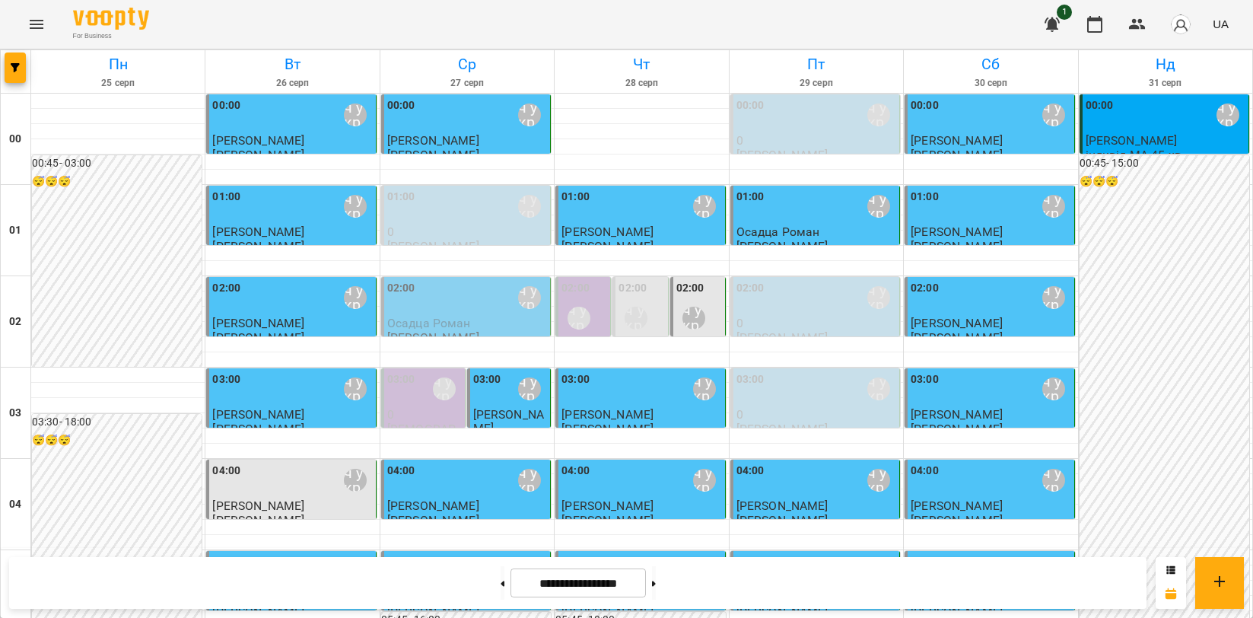 The image size is (1253, 618). I want to click on span: 1, so click(1064, 12).